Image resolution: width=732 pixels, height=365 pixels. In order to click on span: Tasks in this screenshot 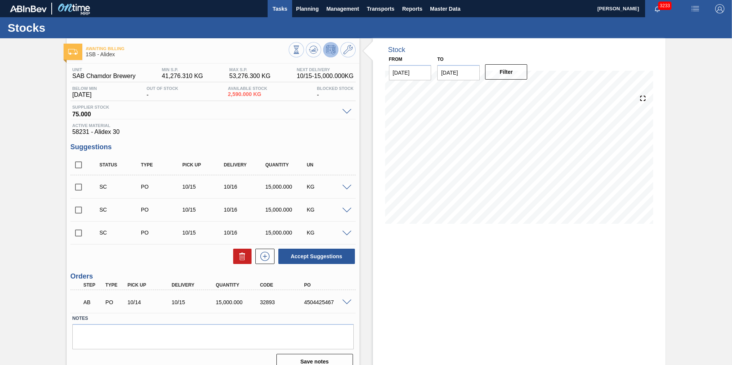, I will do `click(280, 9)`.